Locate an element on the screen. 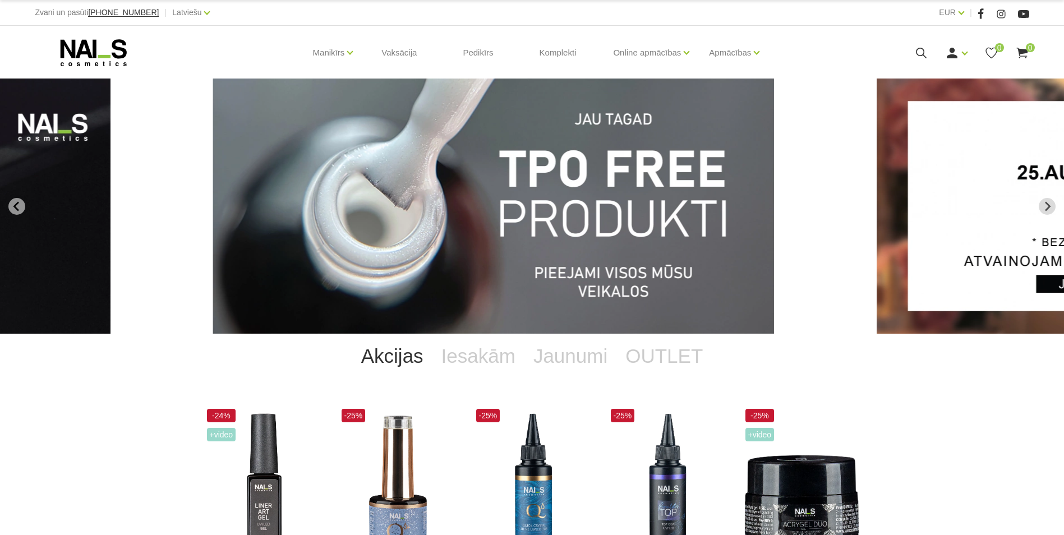 This screenshot has height=535, width=1064. li: 1 of 12 is located at coordinates (532, 206).